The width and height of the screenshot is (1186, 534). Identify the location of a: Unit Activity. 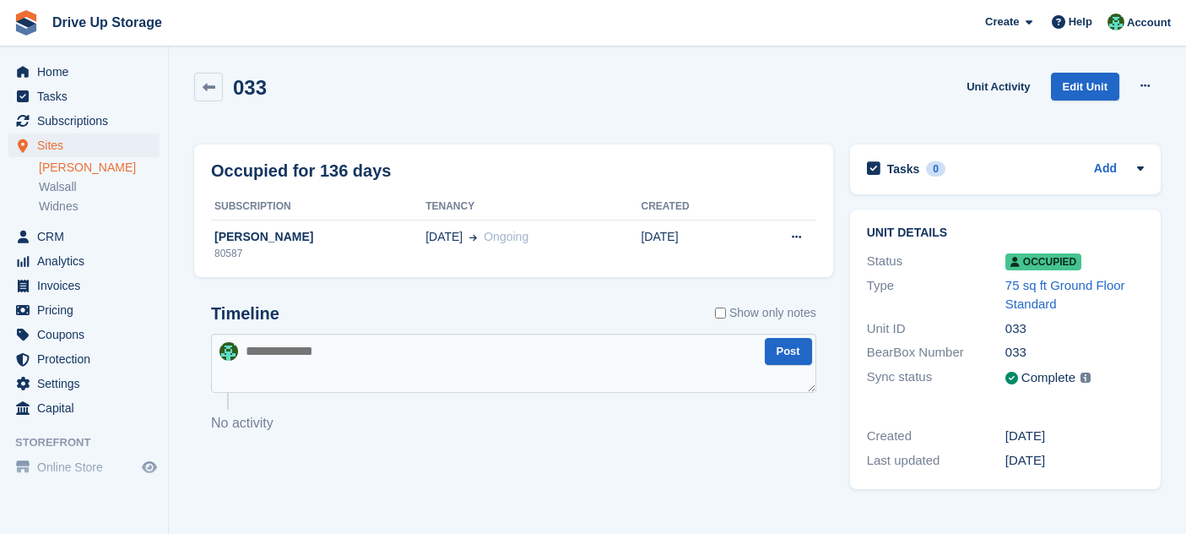
(998, 86).